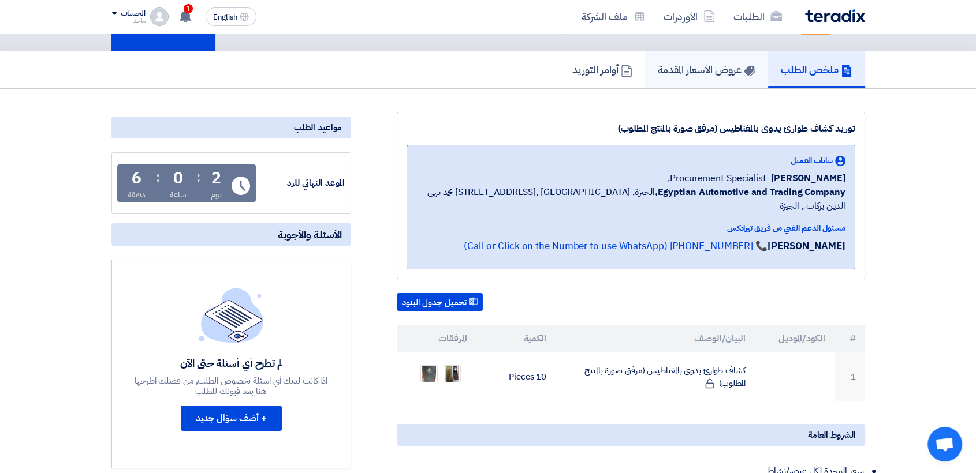 This screenshot has height=473, width=976. I want to click on b: Egyptian Automotive and Trading Company,, so click(749, 192).